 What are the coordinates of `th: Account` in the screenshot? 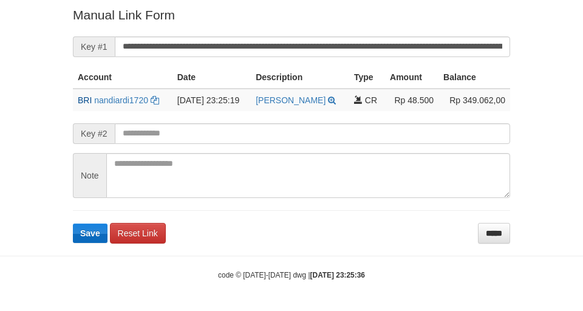 It's located at (123, 77).